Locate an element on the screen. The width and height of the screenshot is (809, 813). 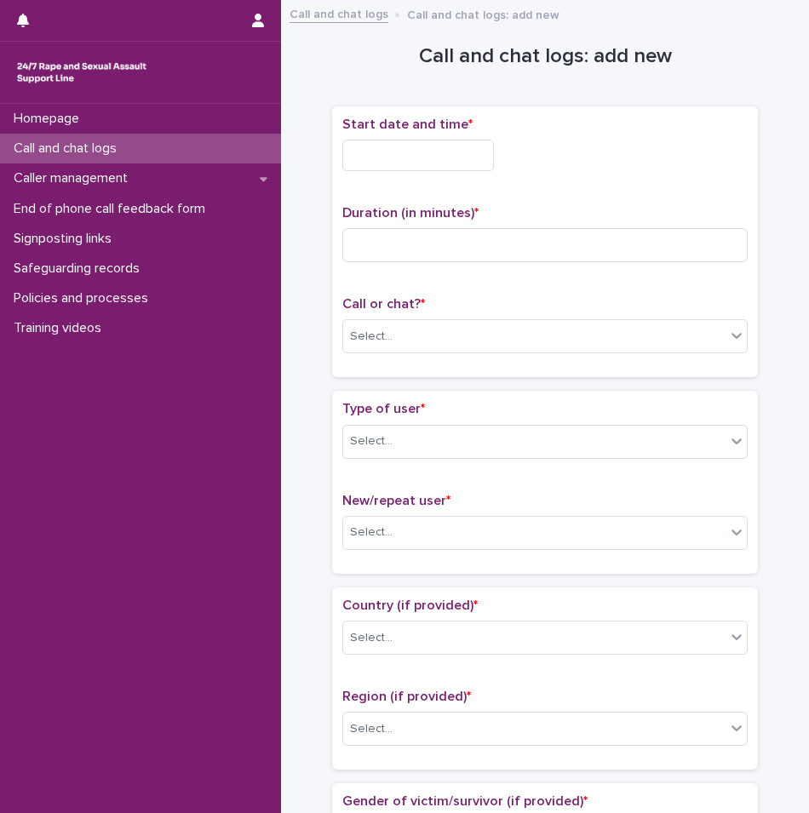
span: Region (if provided) is located at coordinates (406, 696).